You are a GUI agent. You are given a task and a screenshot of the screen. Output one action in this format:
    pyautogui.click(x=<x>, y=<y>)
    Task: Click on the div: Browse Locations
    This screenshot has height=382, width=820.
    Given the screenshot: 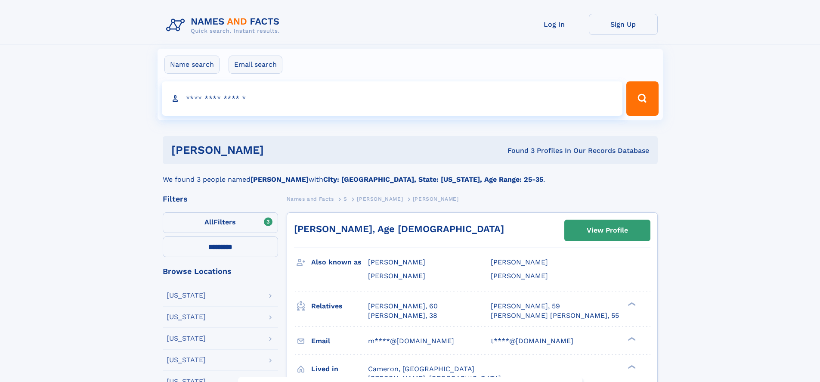 What is the action you would take?
    pyautogui.click(x=220, y=271)
    